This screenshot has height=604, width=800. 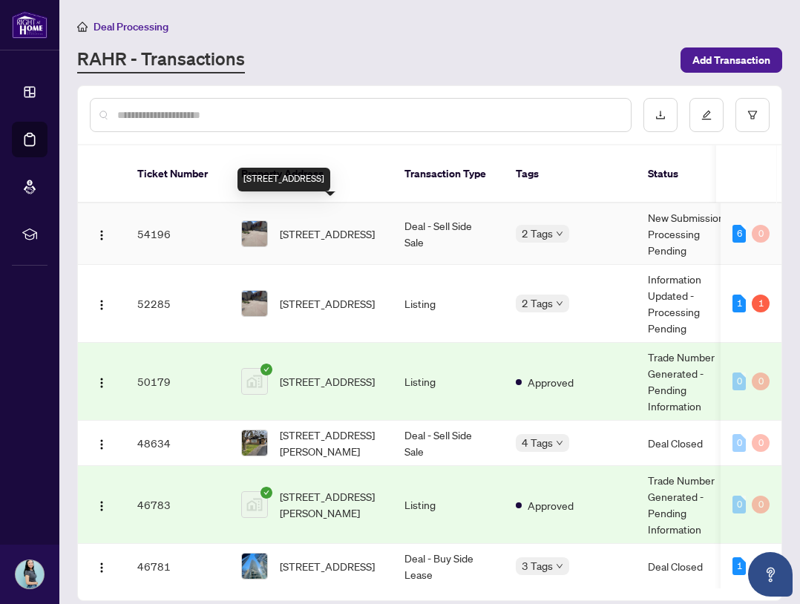 What do you see at coordinates (661, 115) in the screenshot?
I see `span: download` at bounding box center [661, 115].